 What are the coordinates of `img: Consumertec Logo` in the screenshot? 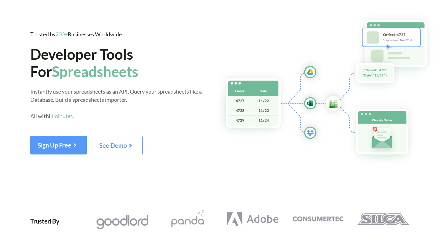 It's located at (318, 219).